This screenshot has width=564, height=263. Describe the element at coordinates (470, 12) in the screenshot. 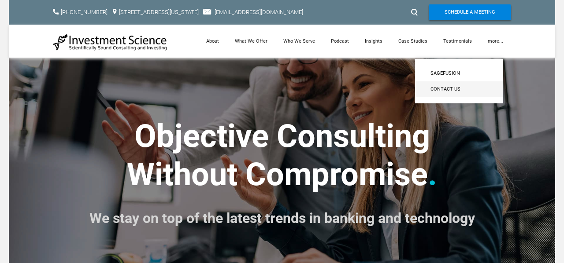

I see `a: Schedule A Meeting` at that location.